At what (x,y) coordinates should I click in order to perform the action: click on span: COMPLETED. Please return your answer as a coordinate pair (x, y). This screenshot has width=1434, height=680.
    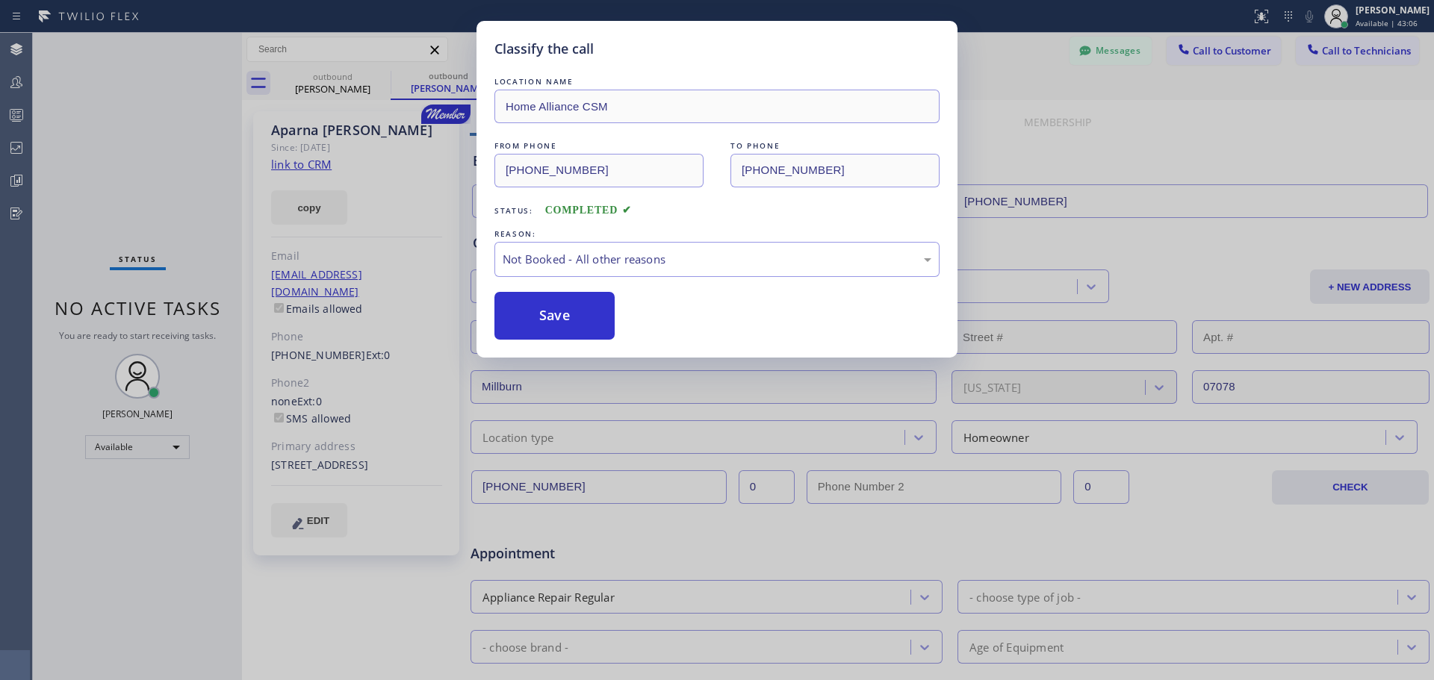
    Looking at the image, I should click on (588, 210).